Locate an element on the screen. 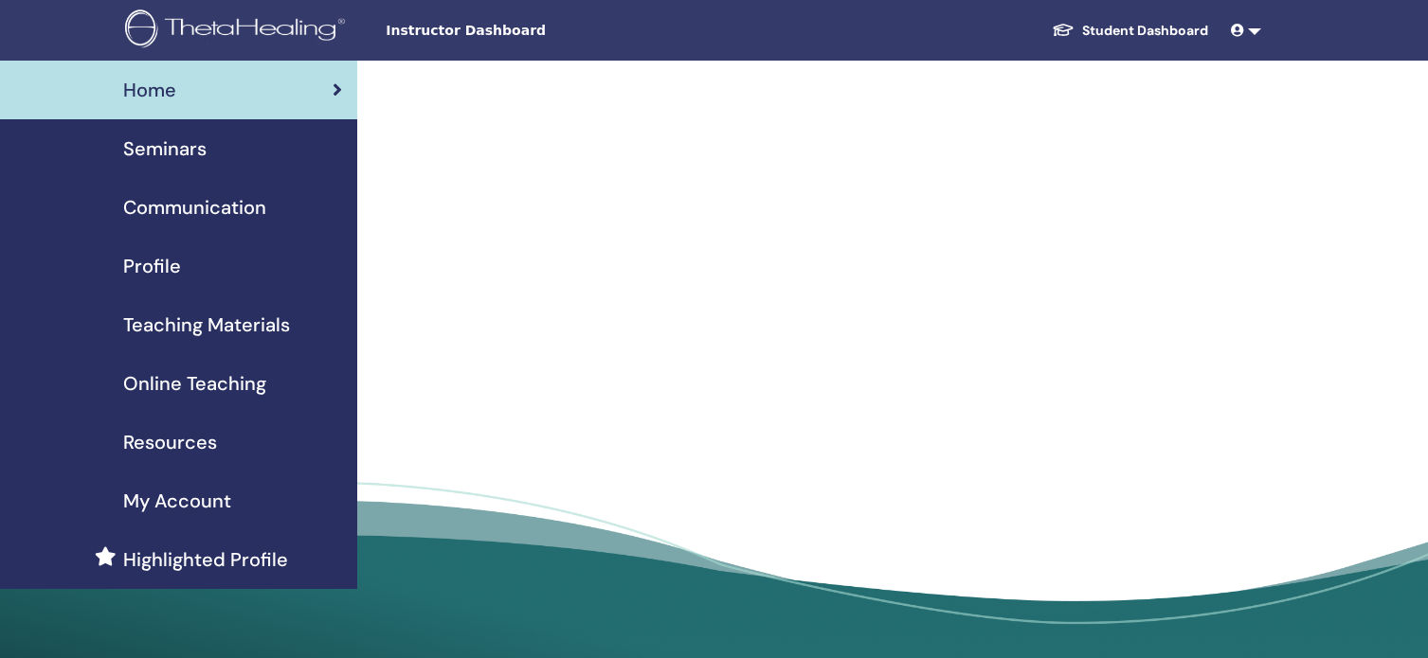 This screenshot has height=658, width=1428. img: logo.png is located at coordinates (238, 30).